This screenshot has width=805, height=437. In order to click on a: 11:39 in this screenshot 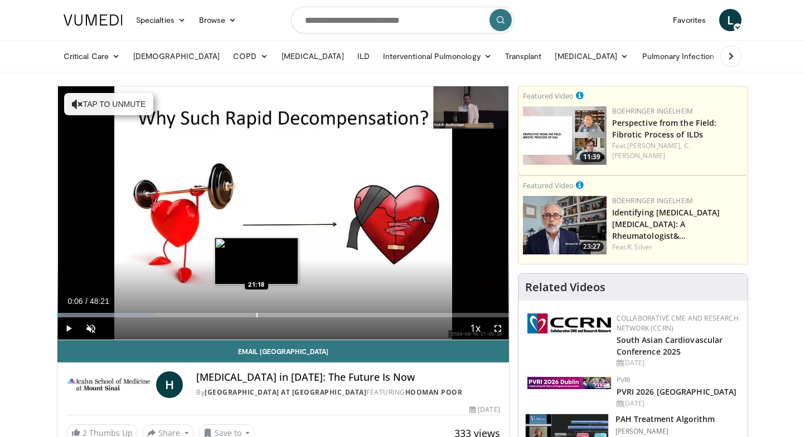, I will do `click(565, 135)`.